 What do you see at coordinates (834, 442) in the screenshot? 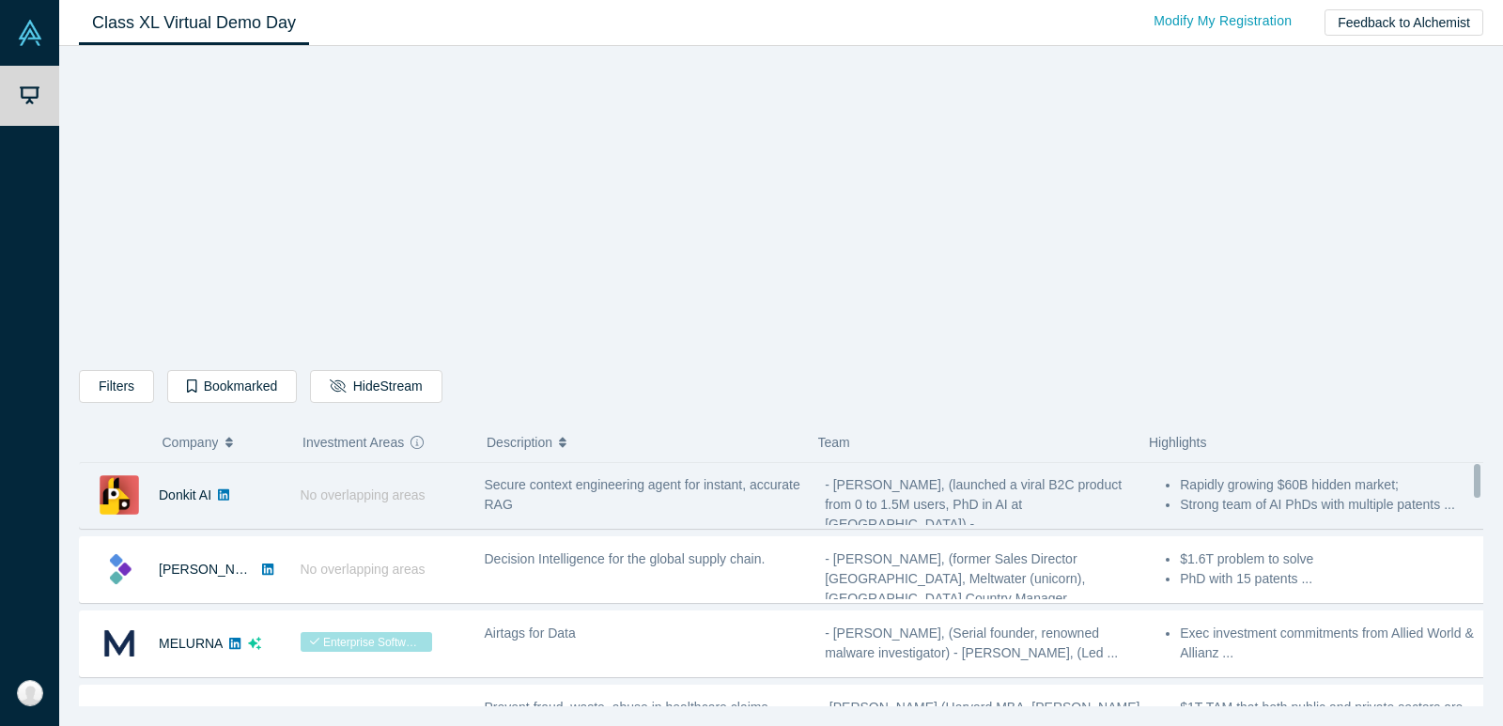
I see `span: Team` at bounding box center [834, 442].